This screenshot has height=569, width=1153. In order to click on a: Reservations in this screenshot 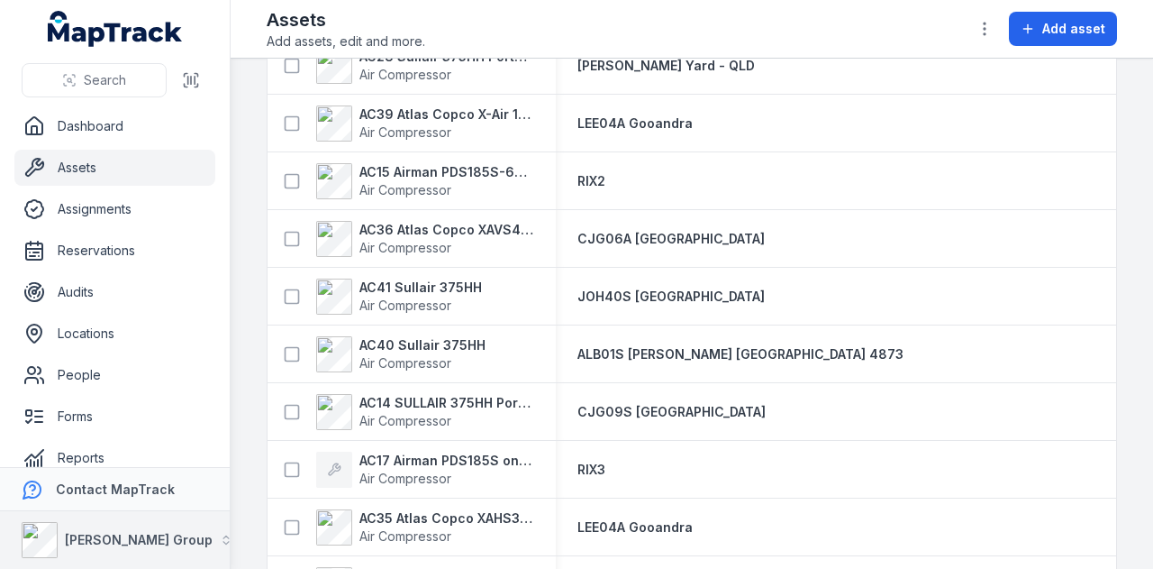, I will do `click(114, 251)`.